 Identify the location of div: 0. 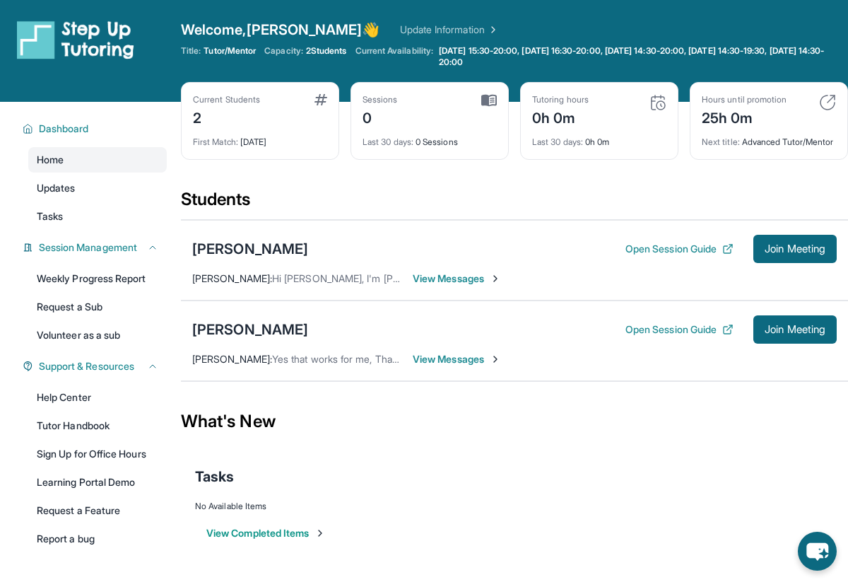
(380, 117).